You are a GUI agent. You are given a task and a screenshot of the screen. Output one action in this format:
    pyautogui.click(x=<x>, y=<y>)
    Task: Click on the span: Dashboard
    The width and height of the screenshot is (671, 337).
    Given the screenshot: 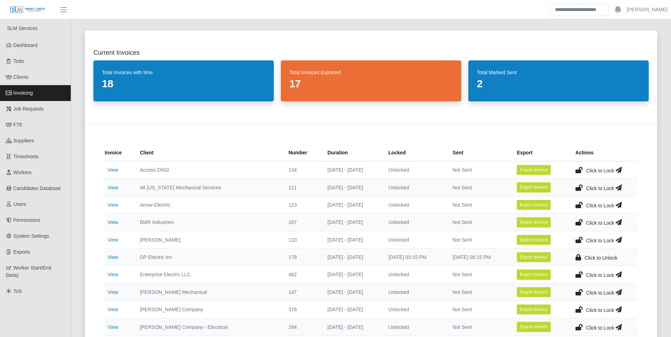 What is the action you would take?
    pyautogui.click(x=25, y=45)
    